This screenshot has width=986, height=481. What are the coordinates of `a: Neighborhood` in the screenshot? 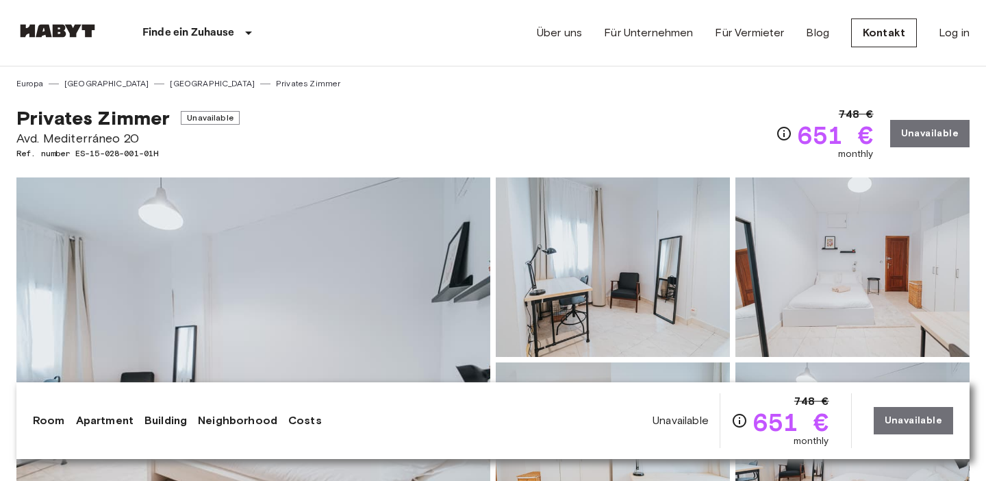 It's located at (238, 420).